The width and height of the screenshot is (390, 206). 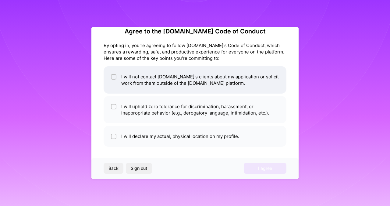 What do you see at coordinates (113, 169) in the screenshot?
I see `span: Back` at bounding box center [113, 169].